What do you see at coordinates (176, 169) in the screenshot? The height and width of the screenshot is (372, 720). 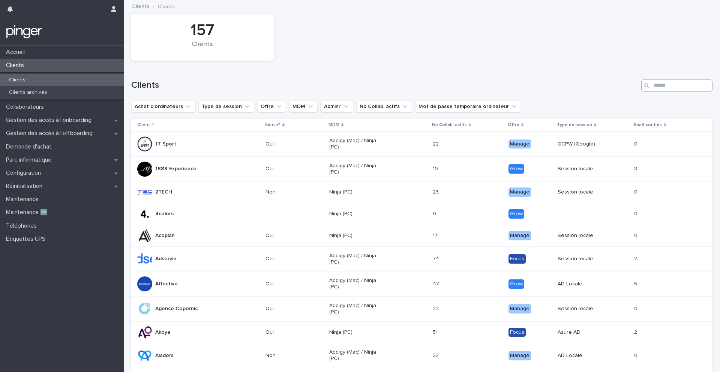 I see `p: 1889 Experience` at bounding box center [176, 169].